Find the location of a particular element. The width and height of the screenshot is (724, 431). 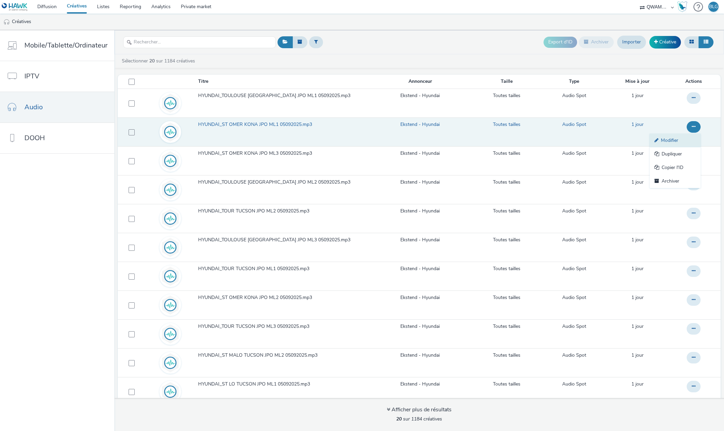

a: HYUNDAI_ST MALO TUCSON JPO ML2 05092025.mp3 is located at coordinates (284, 357).